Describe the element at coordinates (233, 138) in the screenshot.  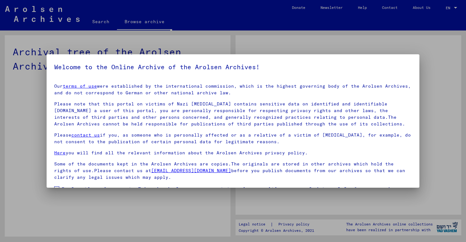
I see `p: Please if you, as someone who is personally affected or as a relative of a victim of [MEDICAL_DAT...` at that location.